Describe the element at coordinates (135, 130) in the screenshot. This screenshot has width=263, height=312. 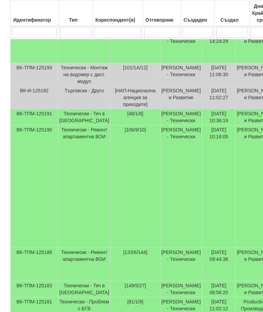
I see `span: [106/9/10]` at that location.